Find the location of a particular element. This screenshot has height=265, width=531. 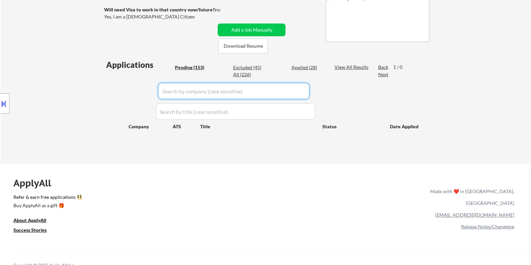

div: Title is located at coordinates (258, 127).